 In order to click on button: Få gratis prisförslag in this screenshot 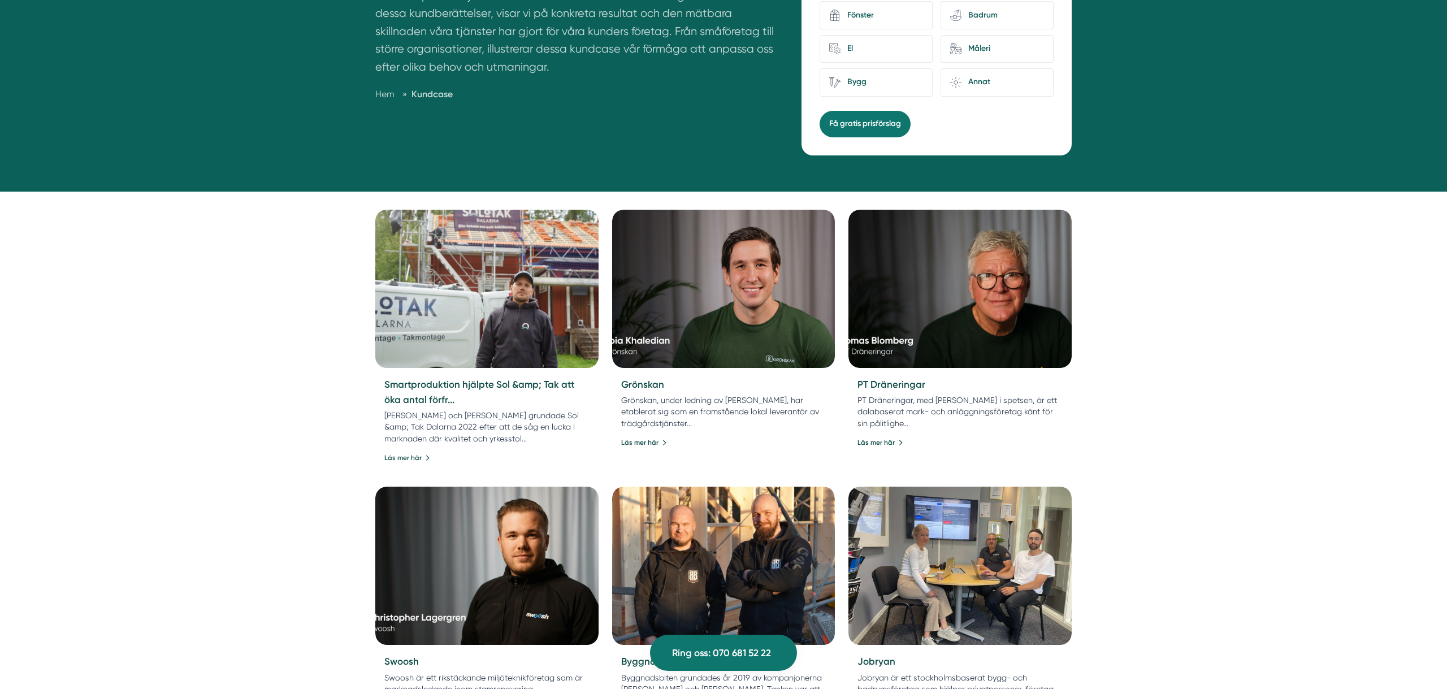, I will do `click(865, 124)`.